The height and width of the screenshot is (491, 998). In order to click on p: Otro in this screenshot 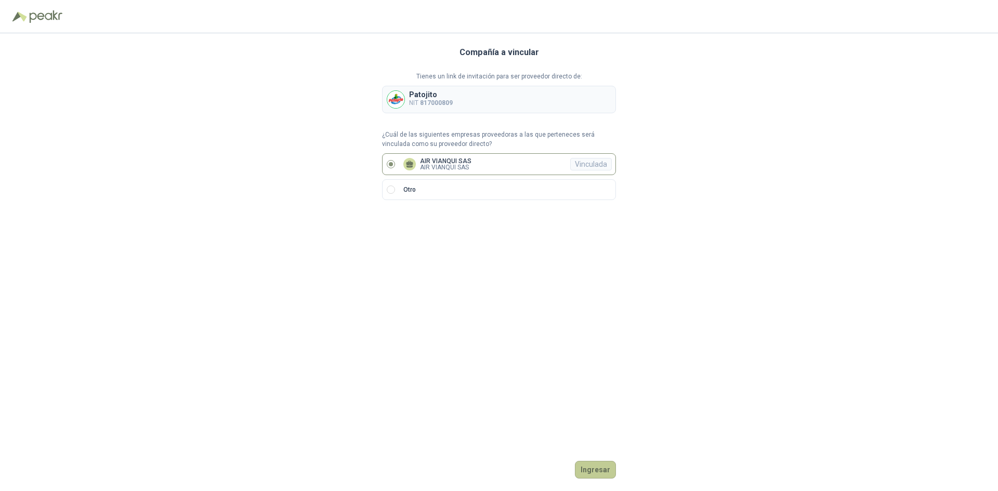, I will do `click(410, 190)`.